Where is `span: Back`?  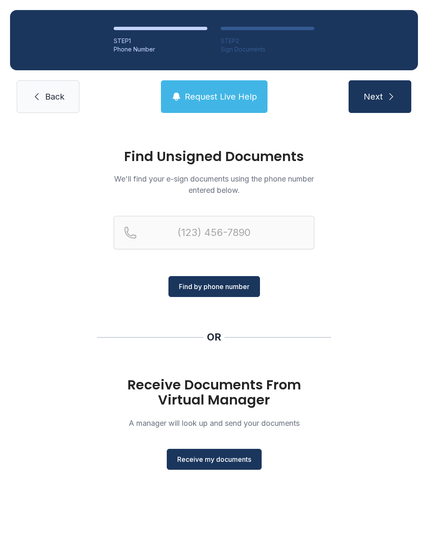 span: Back is located at coordinates (55, 97).